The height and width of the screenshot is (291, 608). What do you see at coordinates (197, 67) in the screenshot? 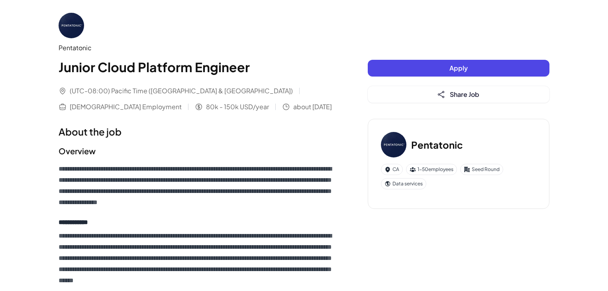
I see `h1: Junior Cloud Platform Engineer` at bounding box center [197, 67].